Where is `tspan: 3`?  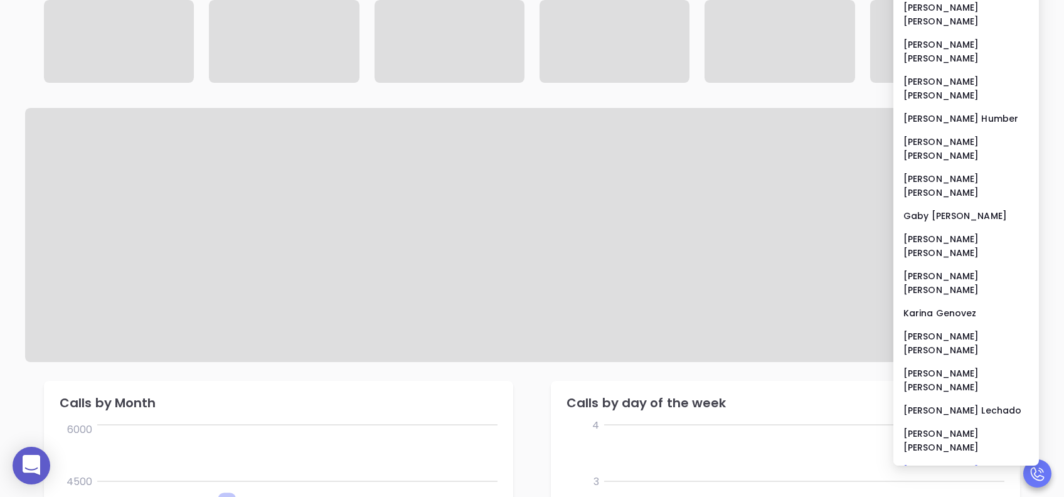 tspan: 3 is located at coordinates (596, 481).